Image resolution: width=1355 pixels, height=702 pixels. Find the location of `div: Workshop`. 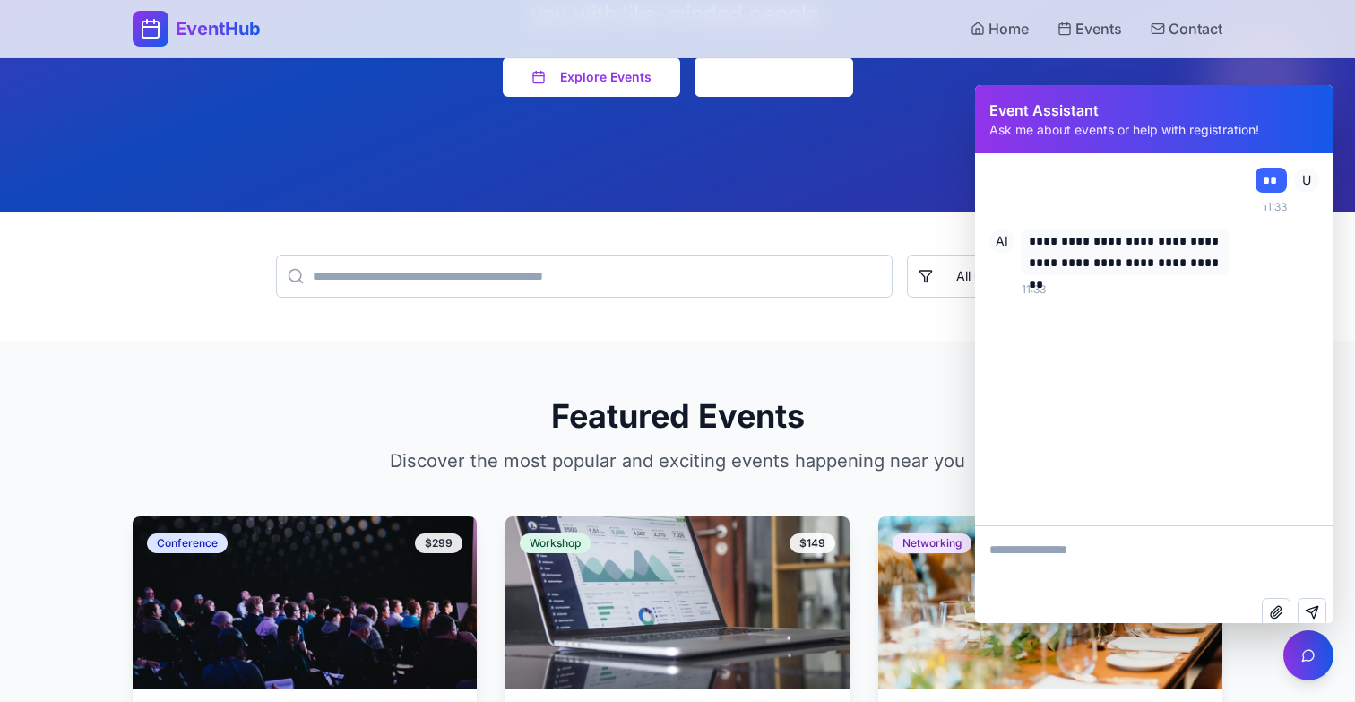

div: Workshop is located at coordinates (555, 543).